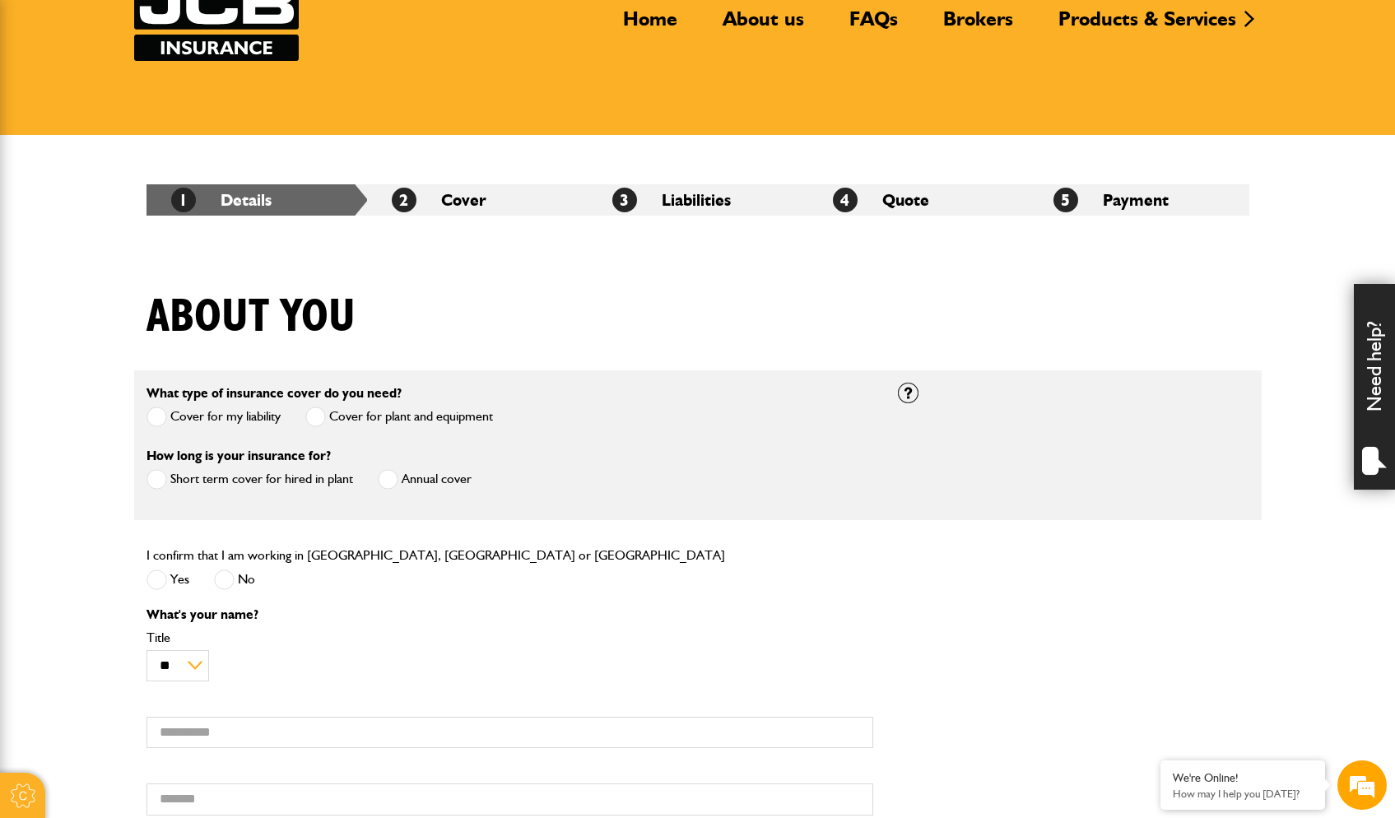 The image size is (1395, 818). What do you see at coordinates (625, 200) in the screenshot?
I see `span: 3` at bounding box center [625, 200].